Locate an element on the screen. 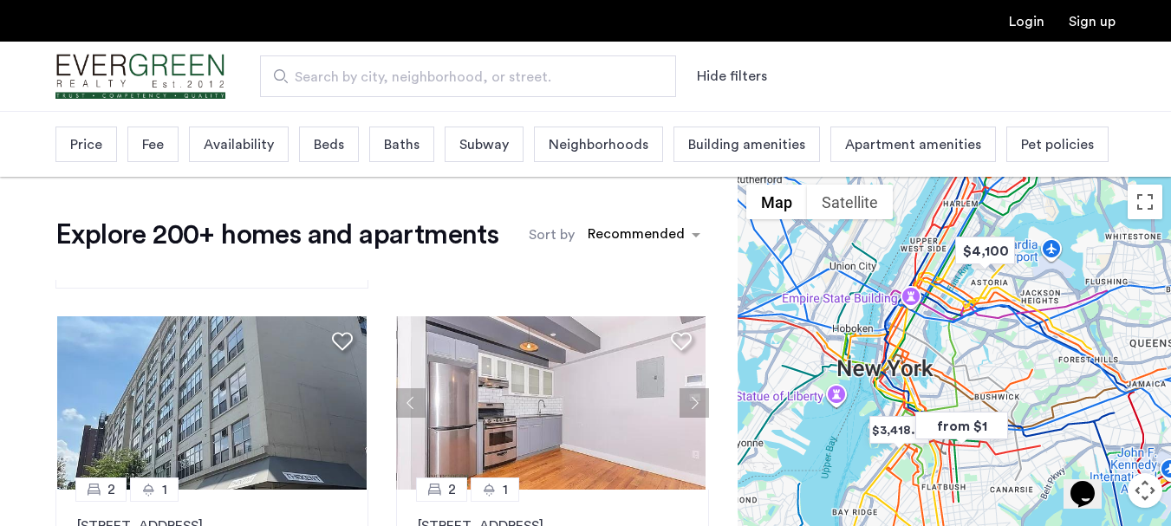 Image resolution: width=1171 pixels, height=526 pixels. a: Registration is located at coordinates (1092, 22).